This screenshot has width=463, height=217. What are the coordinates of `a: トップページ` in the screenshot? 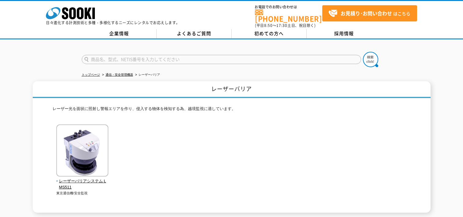 It's located at (91, 74).